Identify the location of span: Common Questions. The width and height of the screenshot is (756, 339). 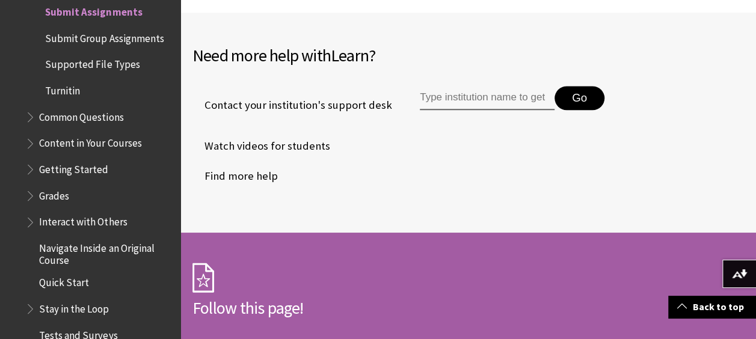
(81, 115).